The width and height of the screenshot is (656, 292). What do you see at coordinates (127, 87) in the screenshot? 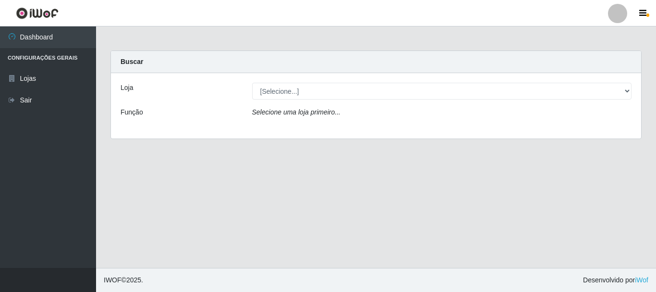
I see `label: Loja` at bounding box center [127, 87].